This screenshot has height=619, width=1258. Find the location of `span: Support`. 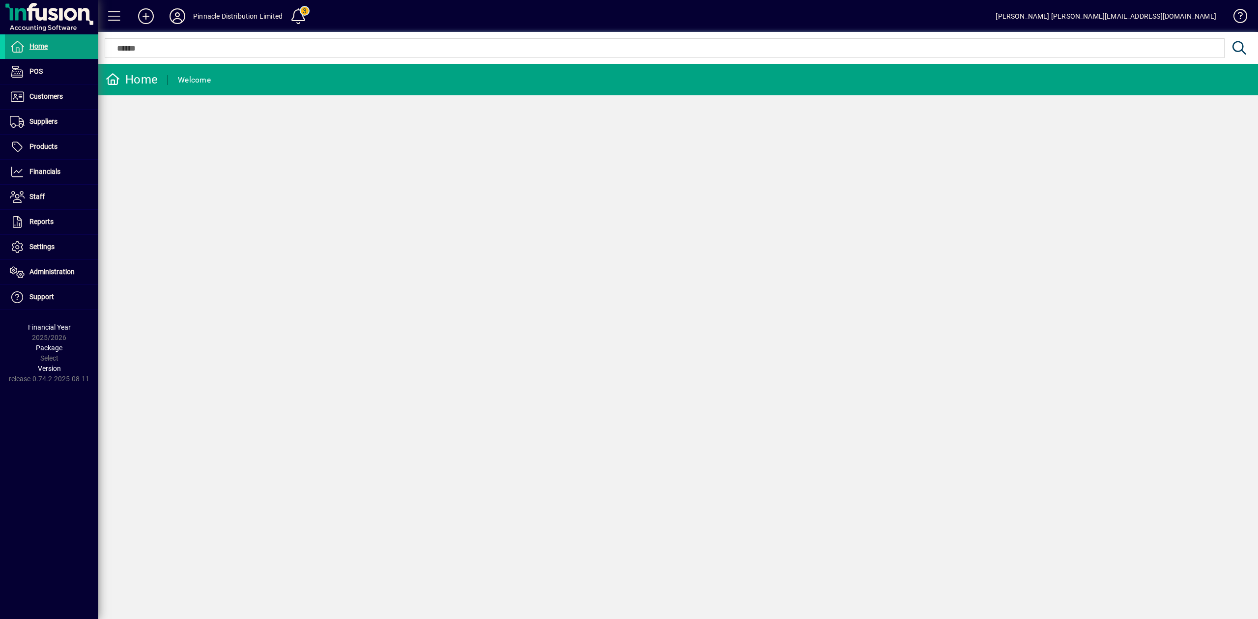

span: Support is located at coordinates (42, 297).